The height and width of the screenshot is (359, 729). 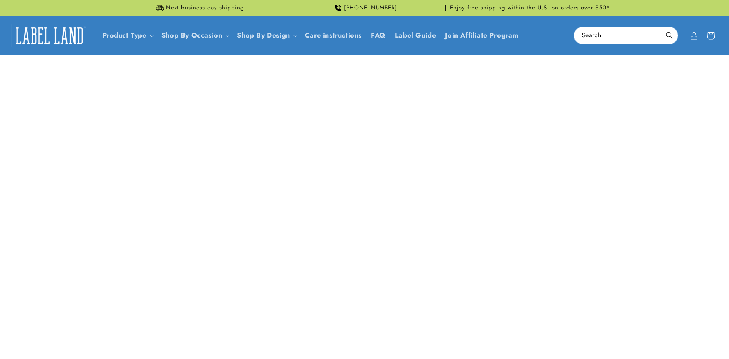 I want to click on span: Care instructions, so click(x=333, y=35).